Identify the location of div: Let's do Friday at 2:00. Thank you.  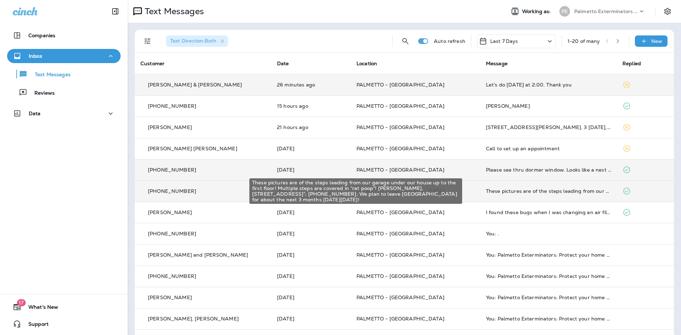
(548, 85).